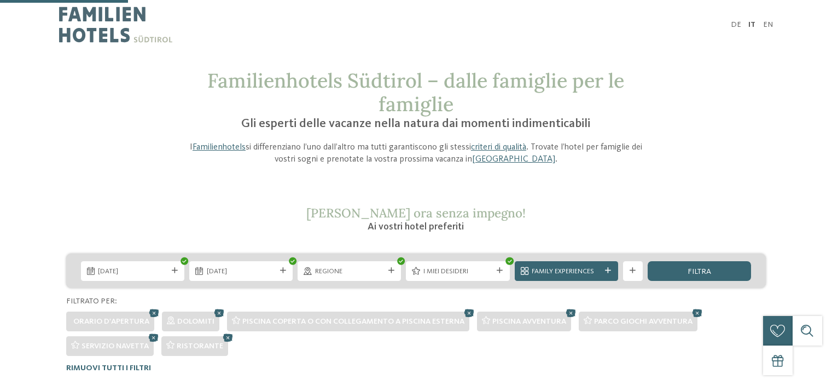  What do you see at coordinates (91, 301) in the screenshot?
I see `span: Filtrato per:` at bounding box center [91, 301].